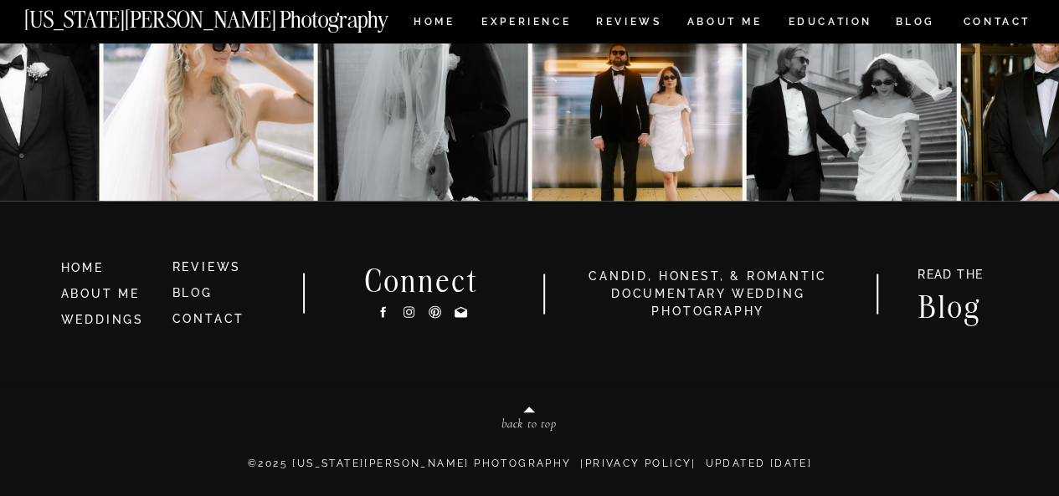 The image size is (1059, 496). I want to click on a: EDUCATION, so click(830, 23).